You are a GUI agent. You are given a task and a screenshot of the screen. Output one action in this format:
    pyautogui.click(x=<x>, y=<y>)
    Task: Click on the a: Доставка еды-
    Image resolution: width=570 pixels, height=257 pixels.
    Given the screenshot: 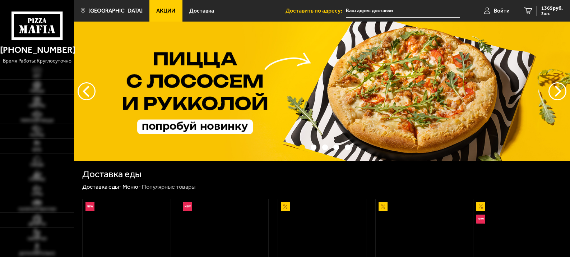 What is the action you would take?
    pyautogui.click(x=102, y=186)
    